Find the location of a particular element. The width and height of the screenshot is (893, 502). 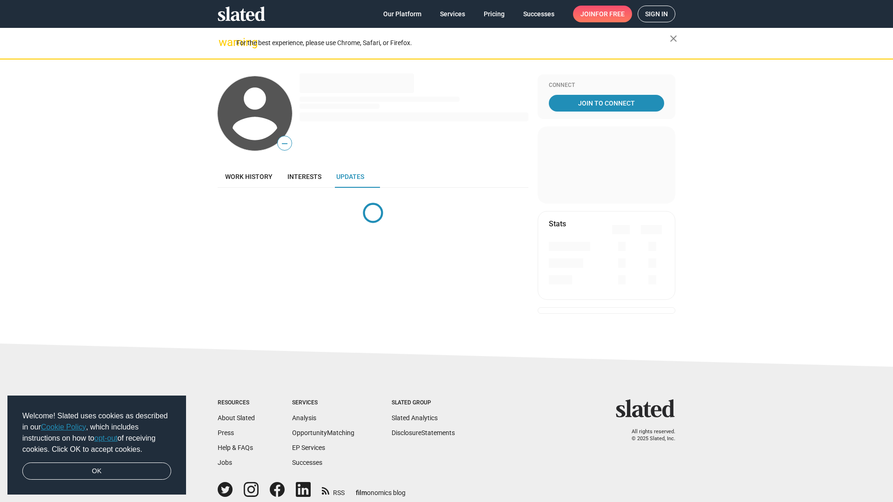

div: Slated Group is located at coordinates (423, 403).